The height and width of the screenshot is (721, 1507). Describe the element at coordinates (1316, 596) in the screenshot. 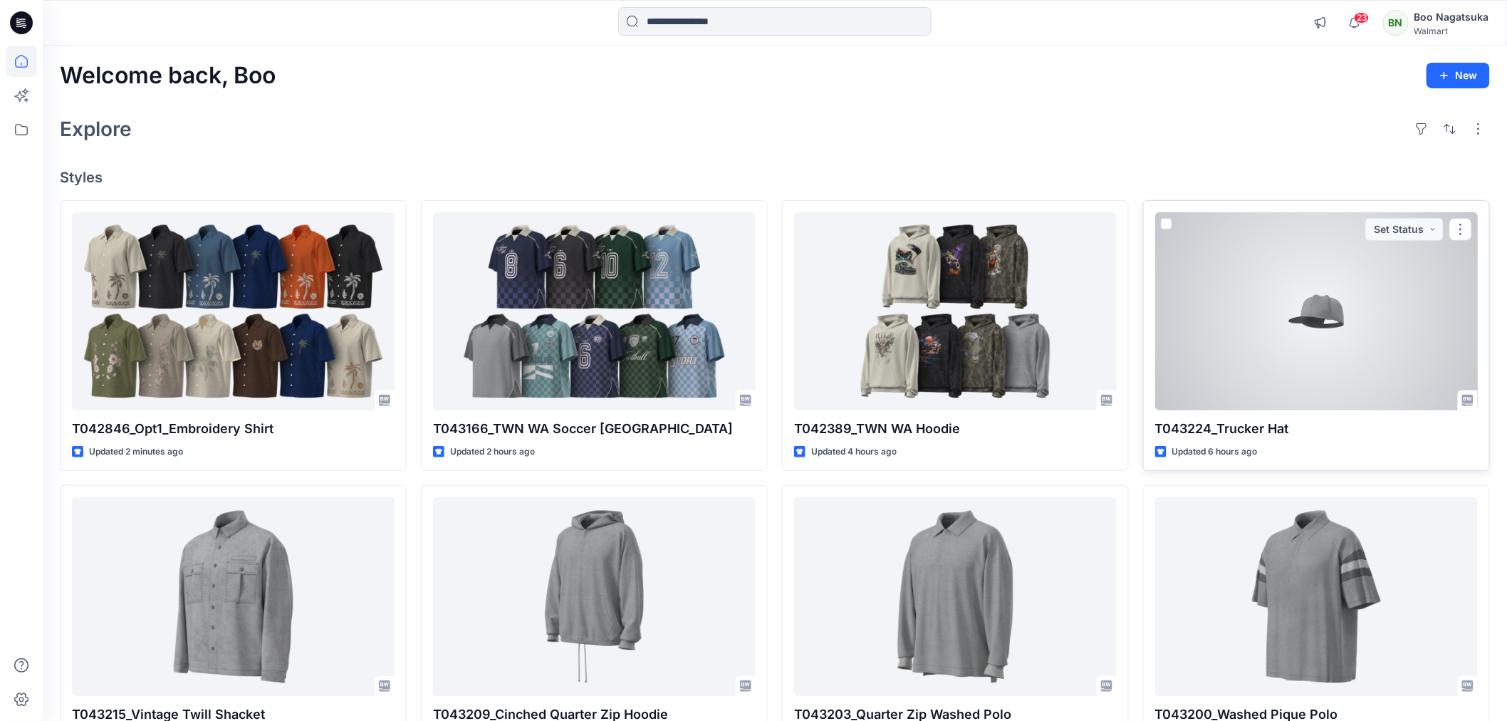

I see `a: T043200_Washed Pique Polo` at that location.